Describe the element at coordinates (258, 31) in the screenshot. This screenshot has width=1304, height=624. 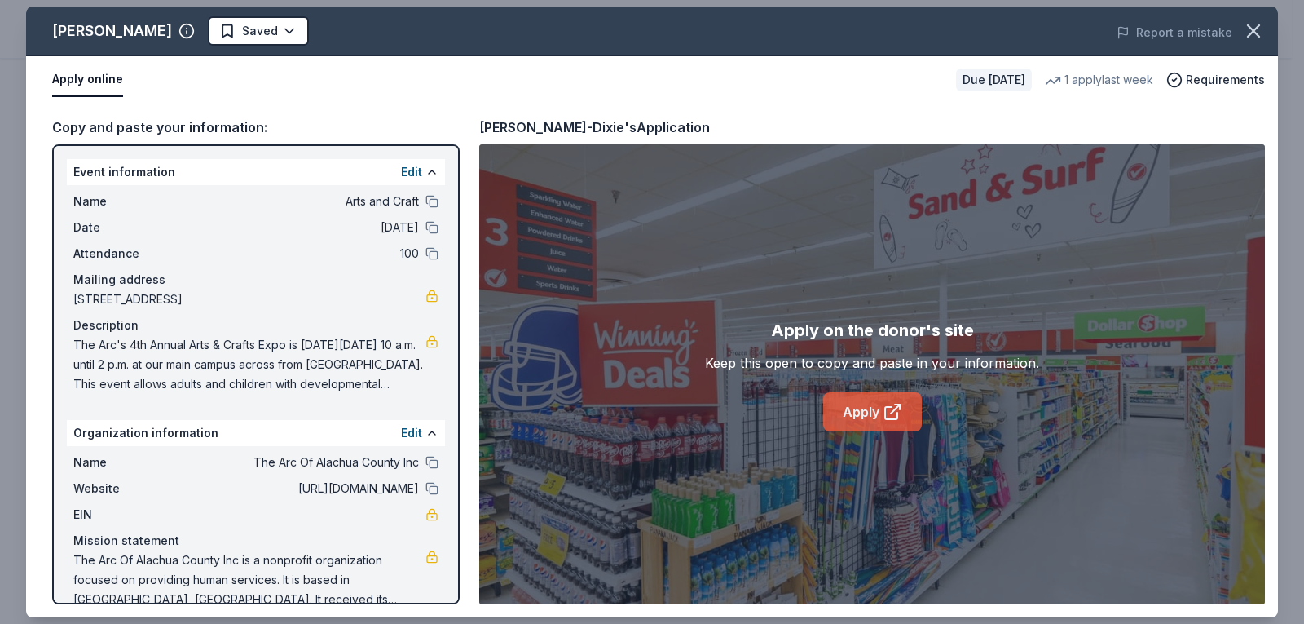
I see `button: Saved` at that location.